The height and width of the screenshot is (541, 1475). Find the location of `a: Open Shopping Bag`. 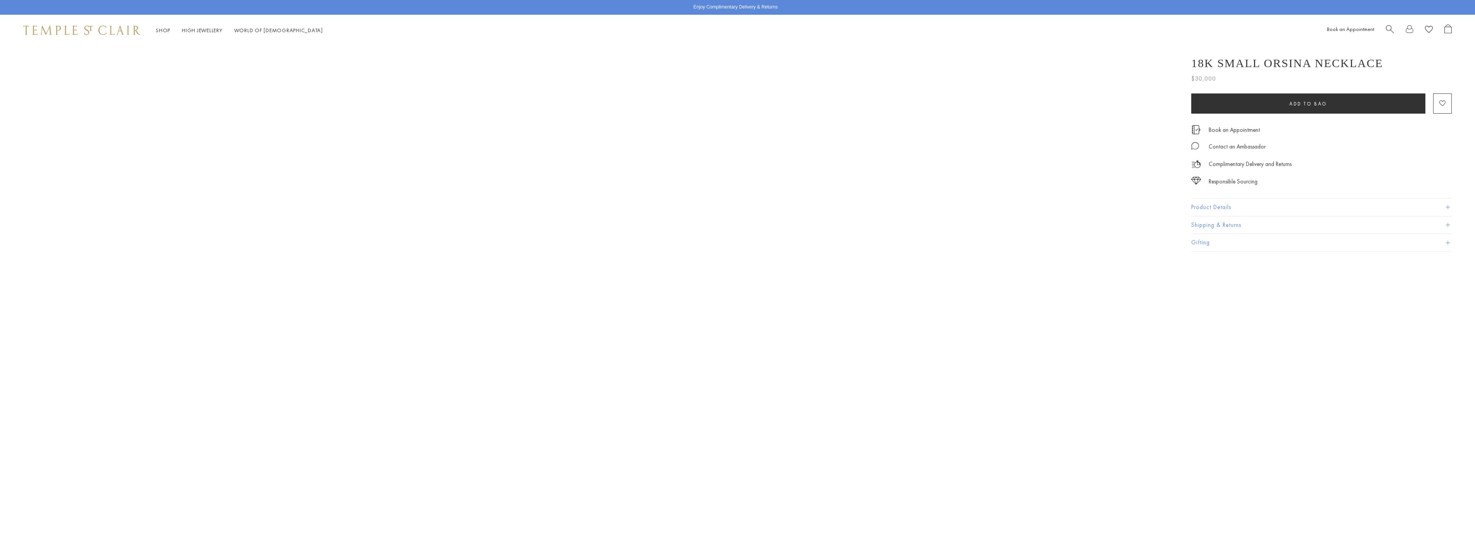

a: Open Shopping Bag is located at coordinates (1448, 30).